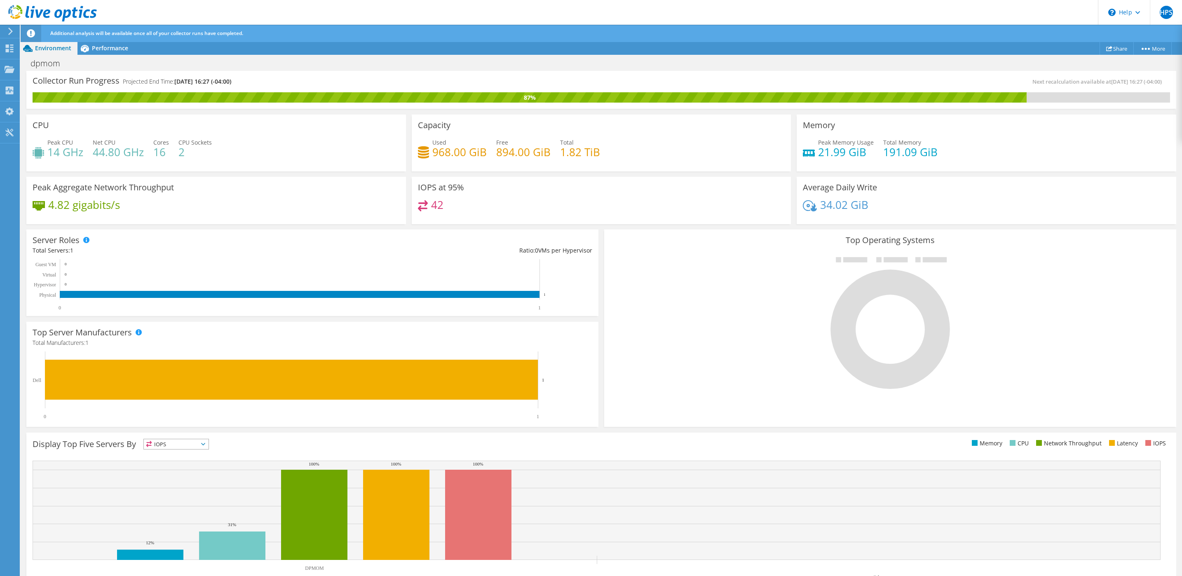 Image resolution: width=1182 pixels, height=576 pixels. What do you see at coordinates (459, 152) in the screenshot?
I see `h4: 968.00 GiB` at bounding box center [459, 152].